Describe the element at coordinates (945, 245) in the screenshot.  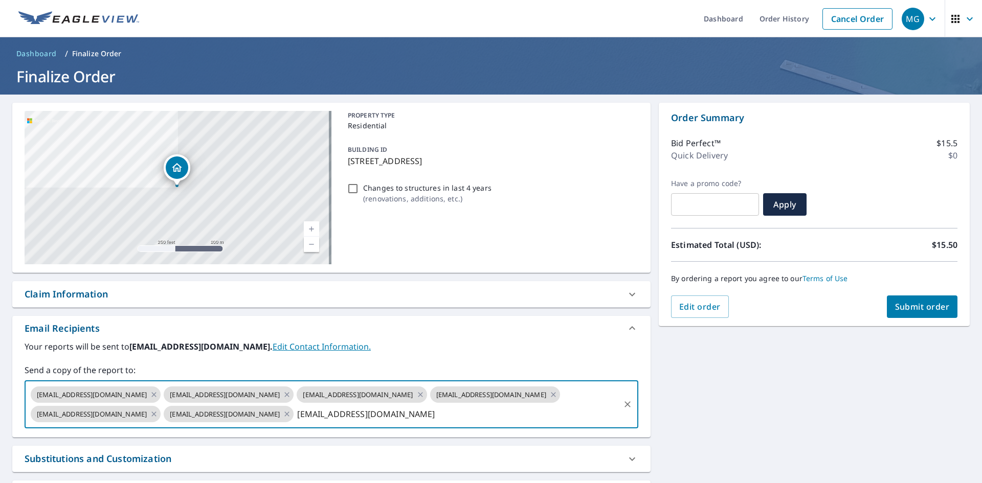
I see `p: $15.50` at that location.